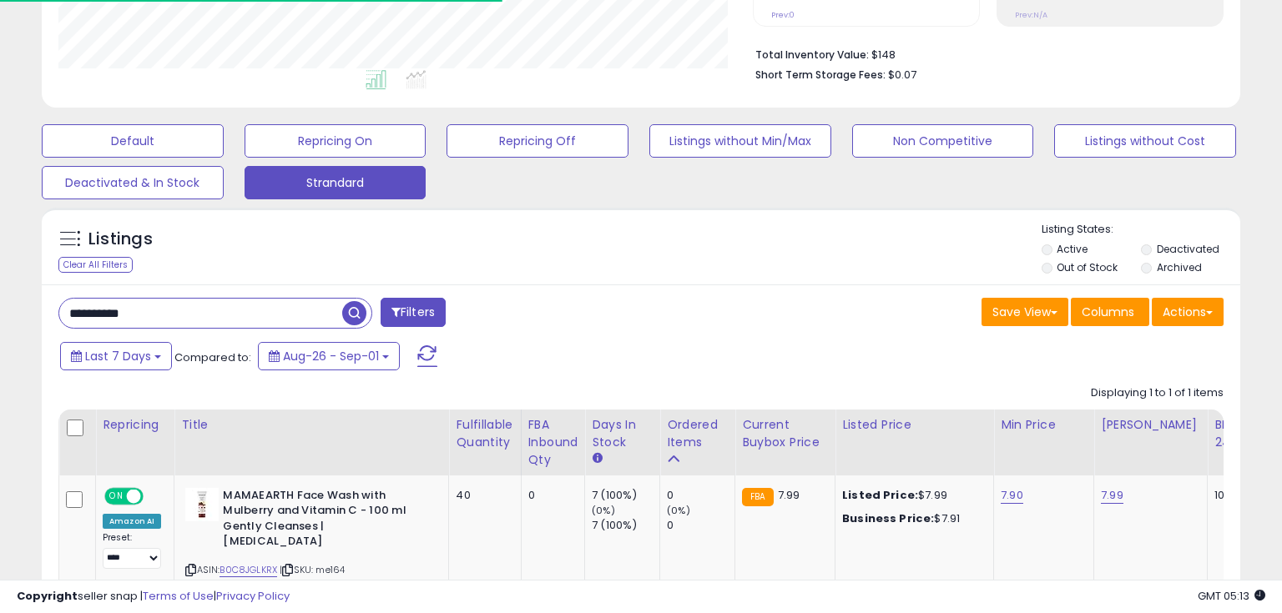 This screenshot has width=1282, height=613. Describe the element at coordinates (133, 183) in the screenshot. I see `button: Deactivated & In Stock` at that location.